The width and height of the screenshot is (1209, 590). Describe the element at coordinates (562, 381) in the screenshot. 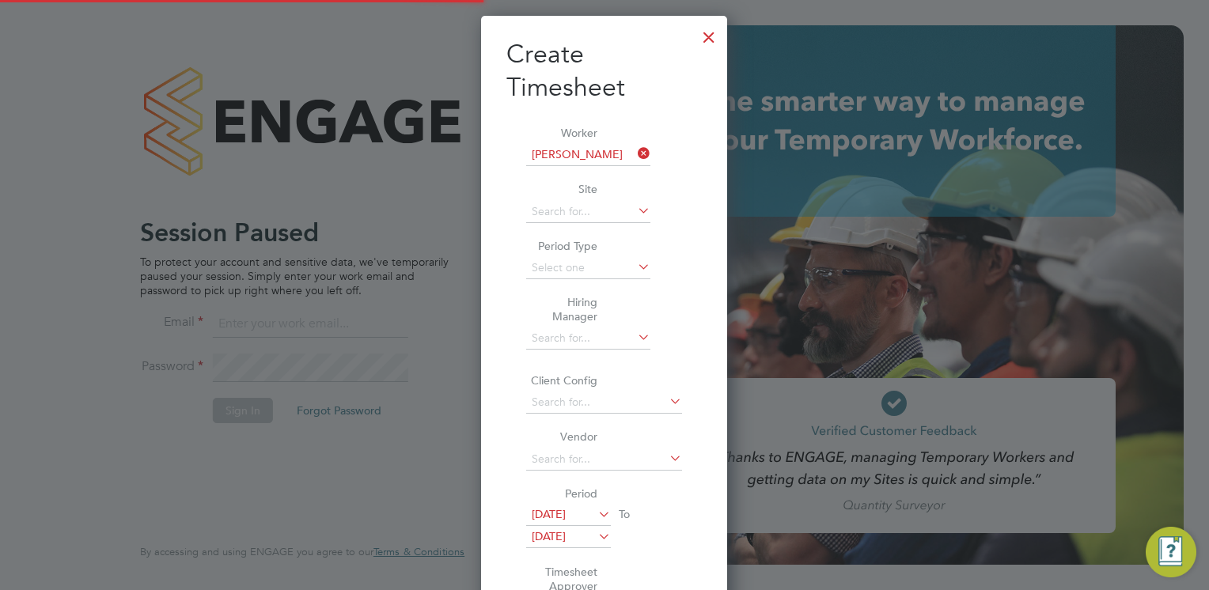

I see `label: Client Config` at that location.